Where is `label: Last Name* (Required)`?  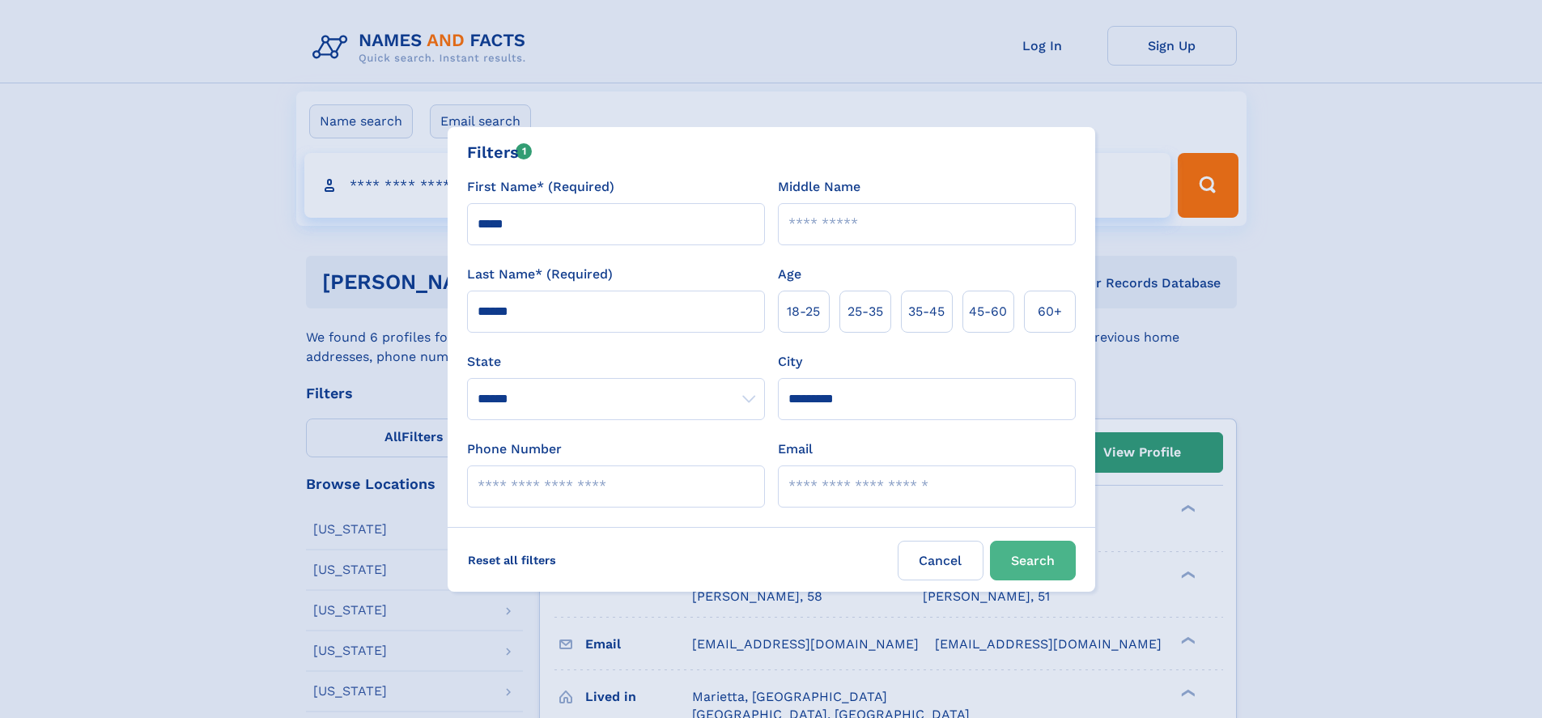 label: Last Name* (Required) is located at coordinates (540, 274).